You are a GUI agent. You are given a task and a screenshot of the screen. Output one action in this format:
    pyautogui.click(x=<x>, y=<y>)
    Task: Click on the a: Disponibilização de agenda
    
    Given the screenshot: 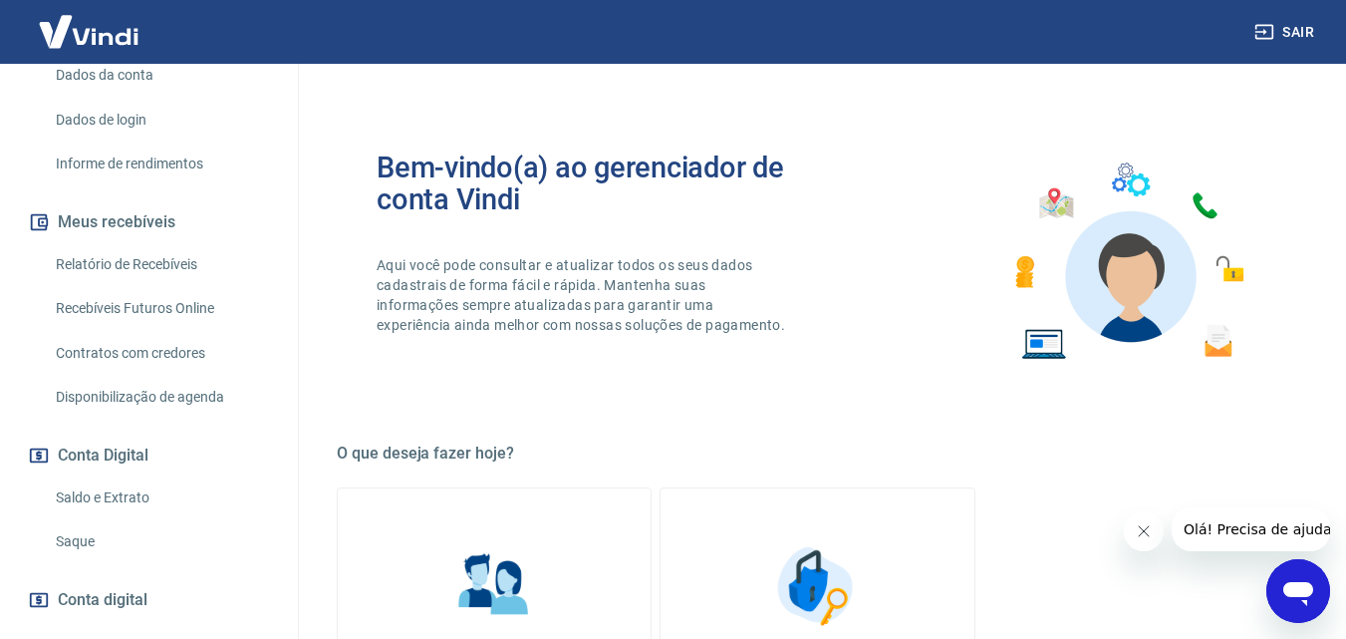 What is the action you would take?
    pyautogui.click(x=160, y=397)
    